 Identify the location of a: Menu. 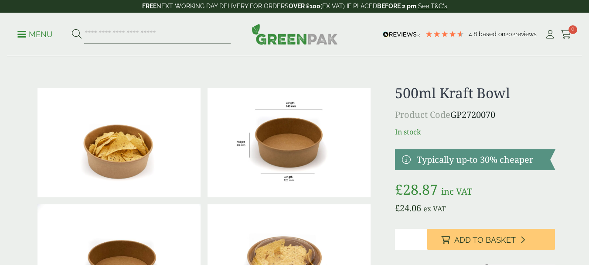
(35, 34).